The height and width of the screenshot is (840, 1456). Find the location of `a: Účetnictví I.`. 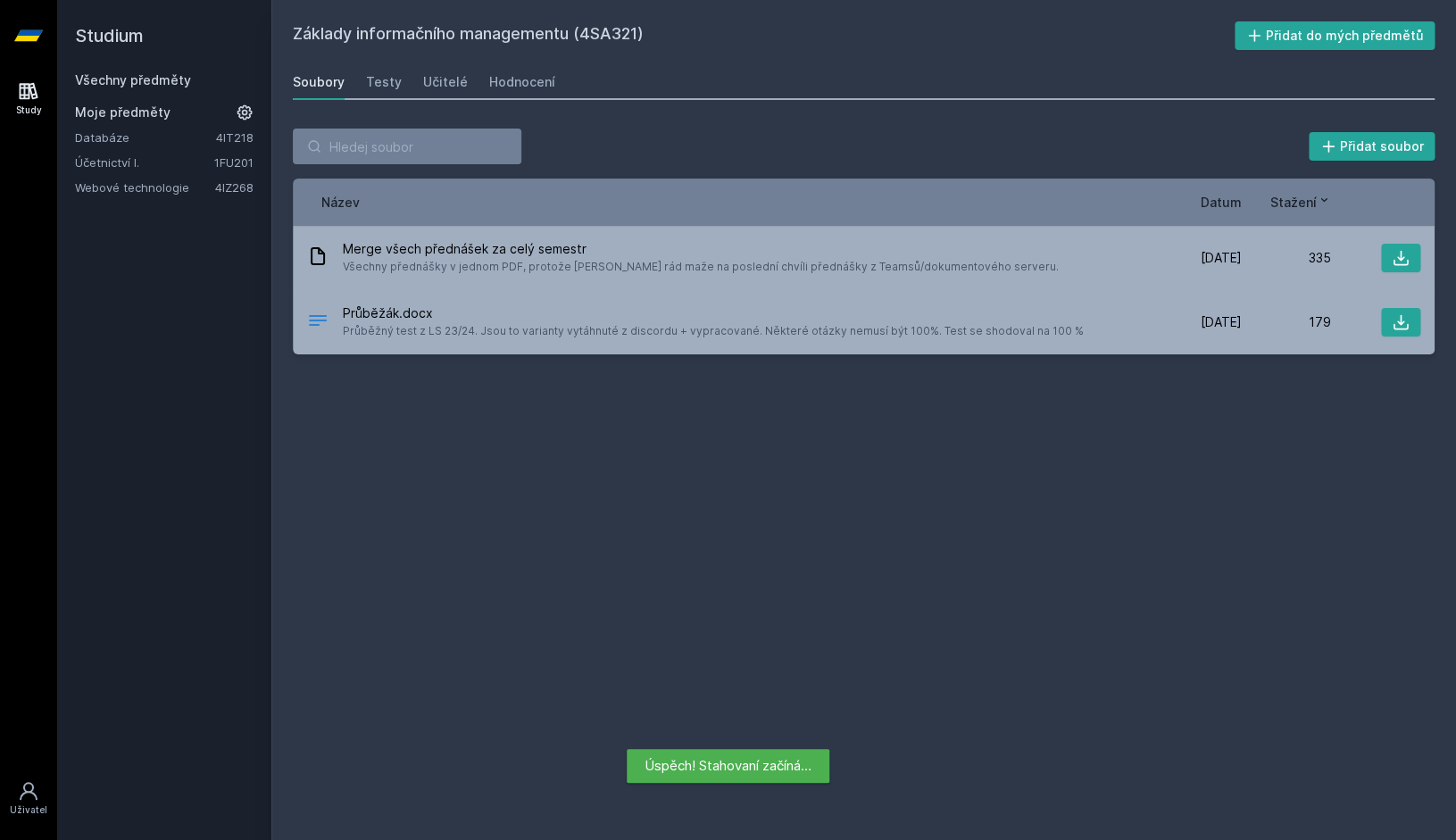

a: Účetnictví I. is located at coordinates (145, 163).